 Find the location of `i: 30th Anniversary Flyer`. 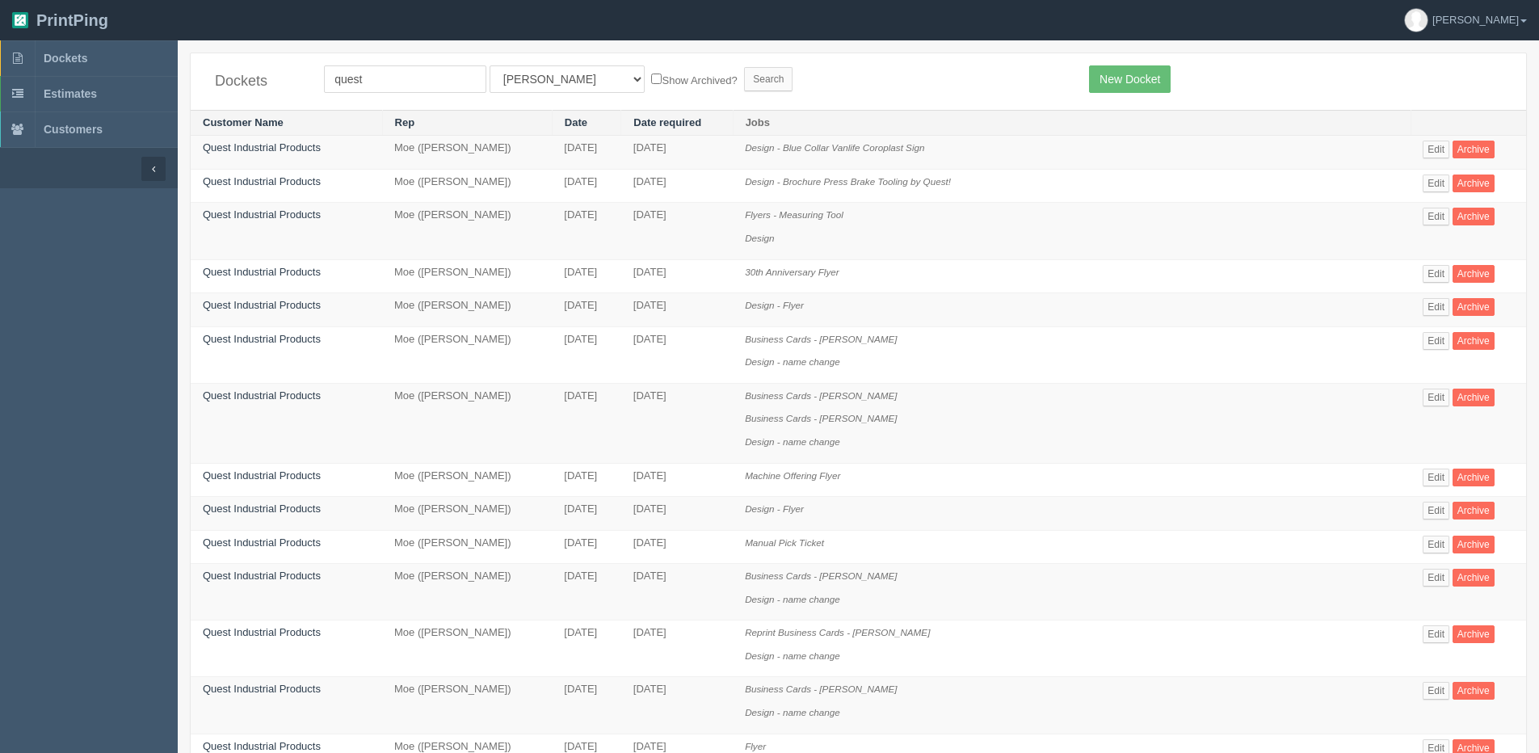

i: 30th Anniversary Flyer is located at coordinates (792, 272).